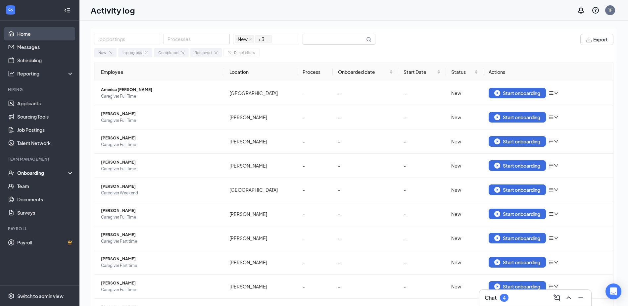 Image resolution: width=628 pixels, height=306 pixels. I want to click on div: 4, so click(504, 298).